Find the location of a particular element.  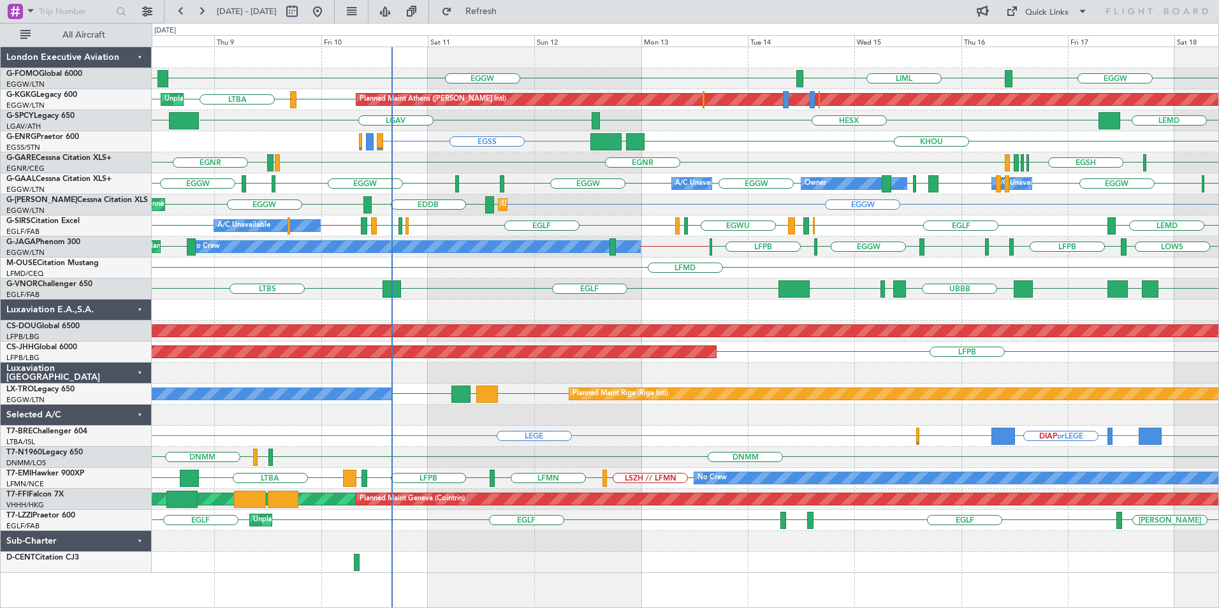

a: G-VNORChallenger 650 is located at coordinates (49, 284).